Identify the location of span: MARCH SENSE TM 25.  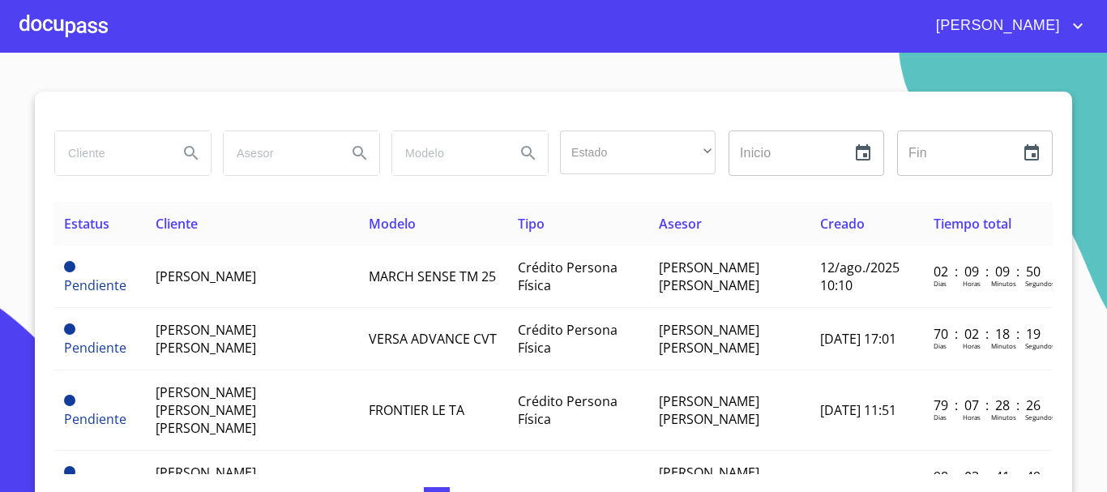
(432, 276).